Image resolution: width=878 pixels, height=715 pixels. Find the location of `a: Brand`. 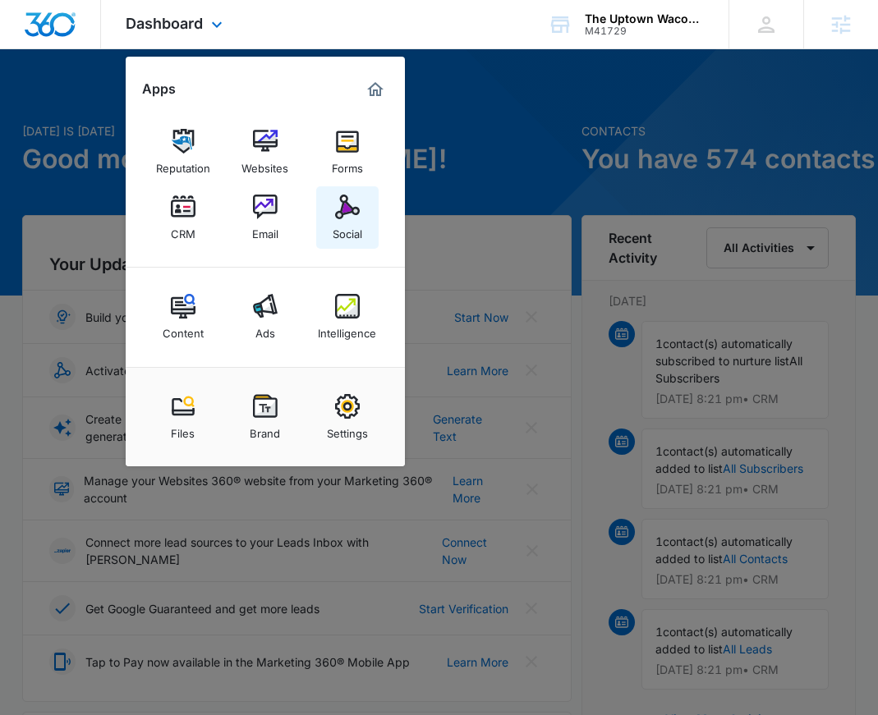

a: Brand is located at coordinates (265, 417).